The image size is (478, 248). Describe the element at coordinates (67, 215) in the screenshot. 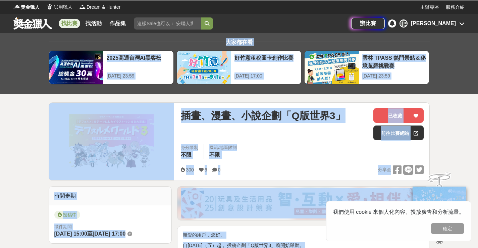

I see `span: 投稿中` at that location.